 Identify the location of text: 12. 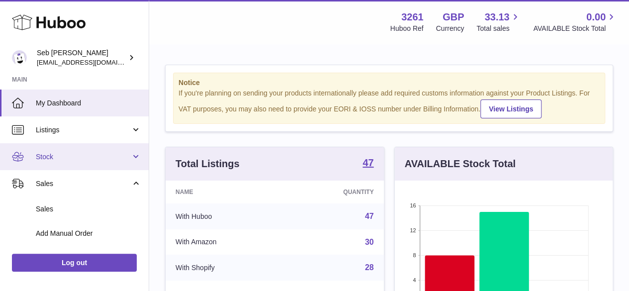
(413, 230).